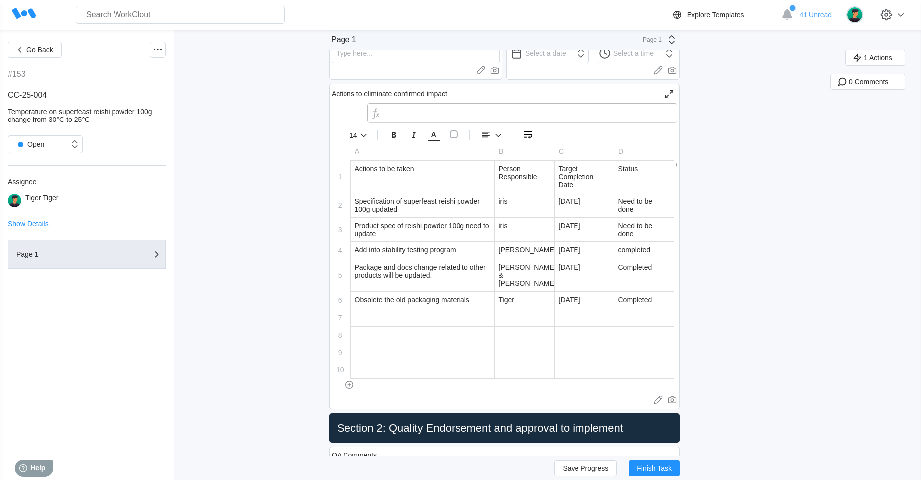  Describe the element at coordinates (654, 468) in the screenshot. I see `span: Finish Task` at that location.